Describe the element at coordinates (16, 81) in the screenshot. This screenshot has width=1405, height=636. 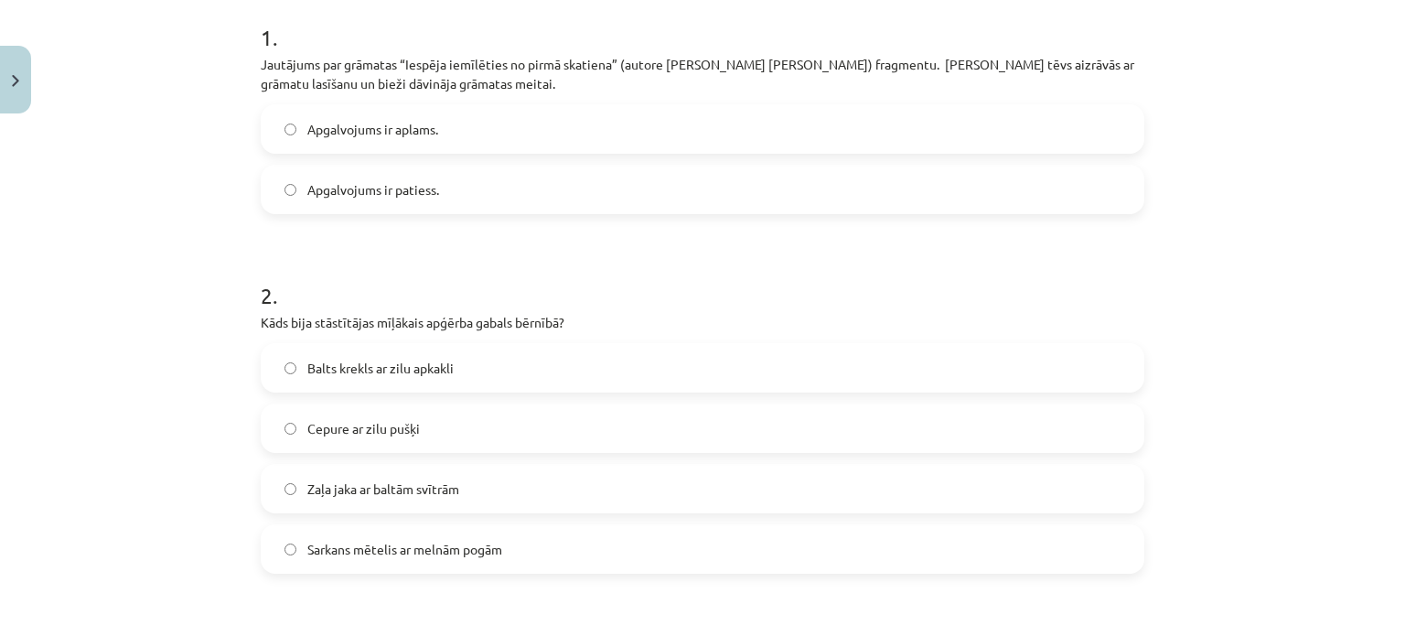
I see `img: icon-close-lesson-0947bae3869378f0d4975bcd49f059093ad1ed9edebbc8119c70593378902aed.svg` at that location.